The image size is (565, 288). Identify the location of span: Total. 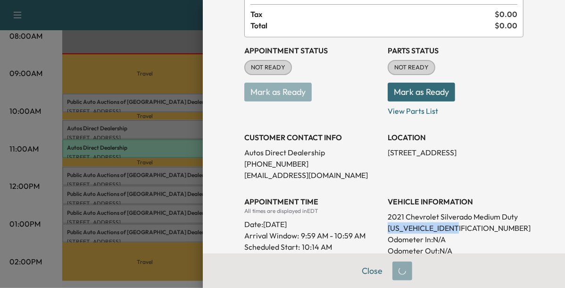
(373, 25).